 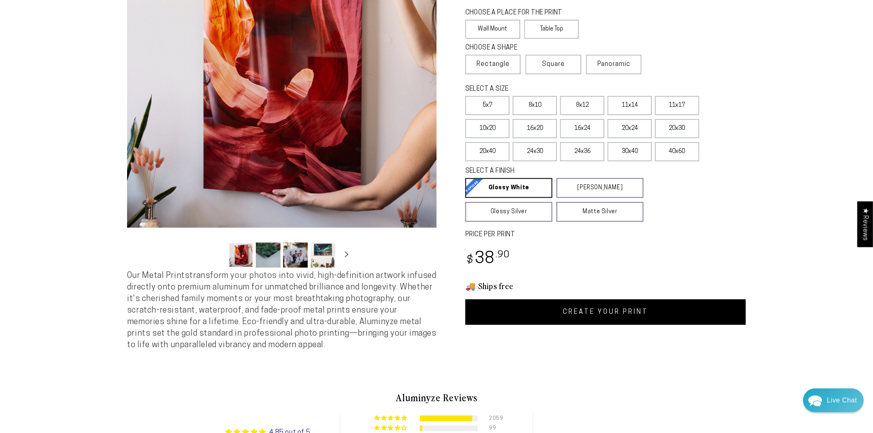 I want to click on a: Glossy White, so click(x=509, y=188).